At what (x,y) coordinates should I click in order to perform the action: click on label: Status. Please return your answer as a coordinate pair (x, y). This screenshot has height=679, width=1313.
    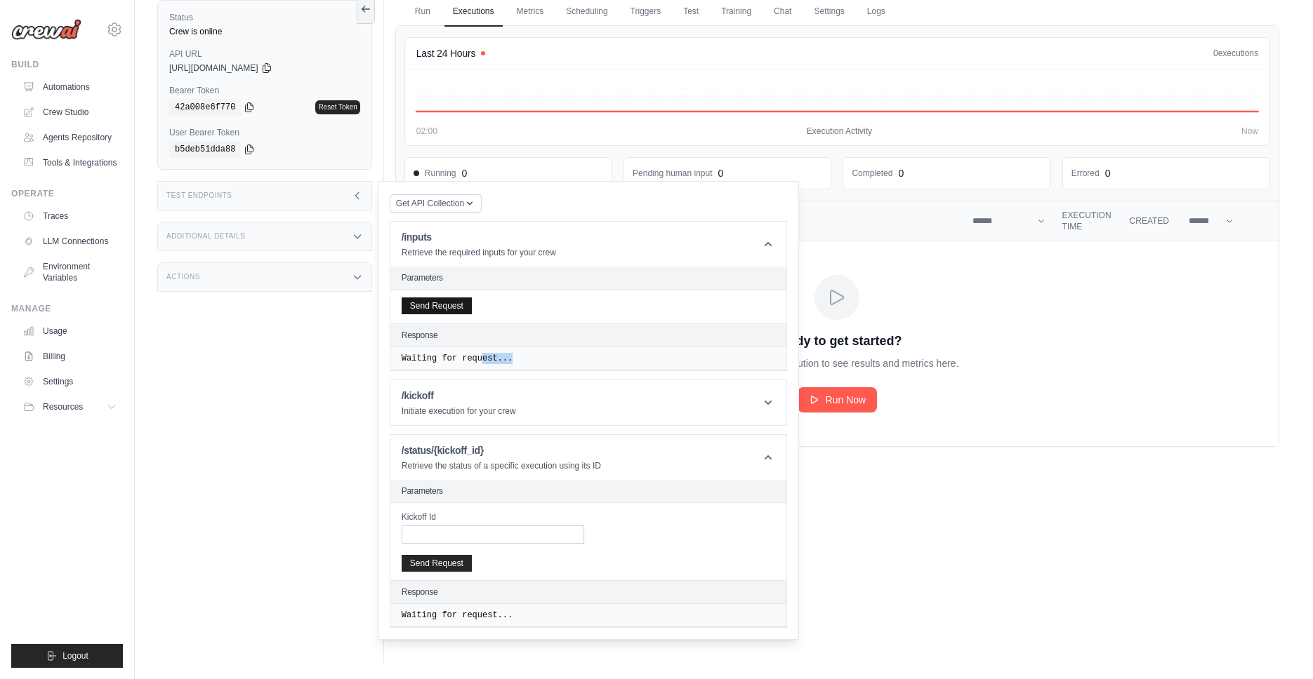
    Looking at the image, I should click on (265, 18).